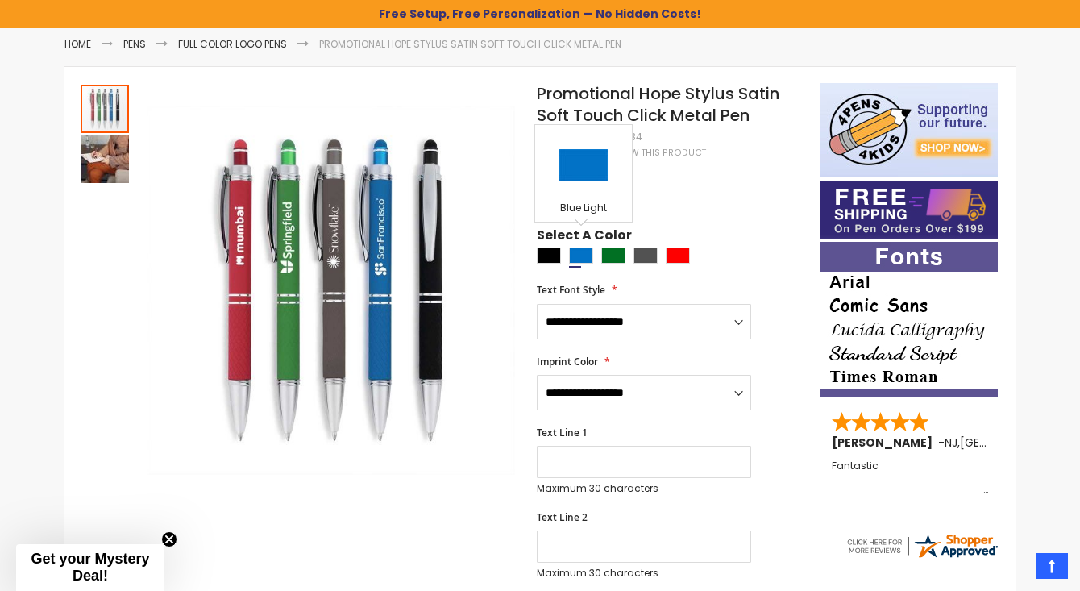 This screenshot has width=1080, height=591. What do you see at coordinates (567, 361) in the screenshot?
I see `span: Imprint Color` at bounding box center [567, 361].